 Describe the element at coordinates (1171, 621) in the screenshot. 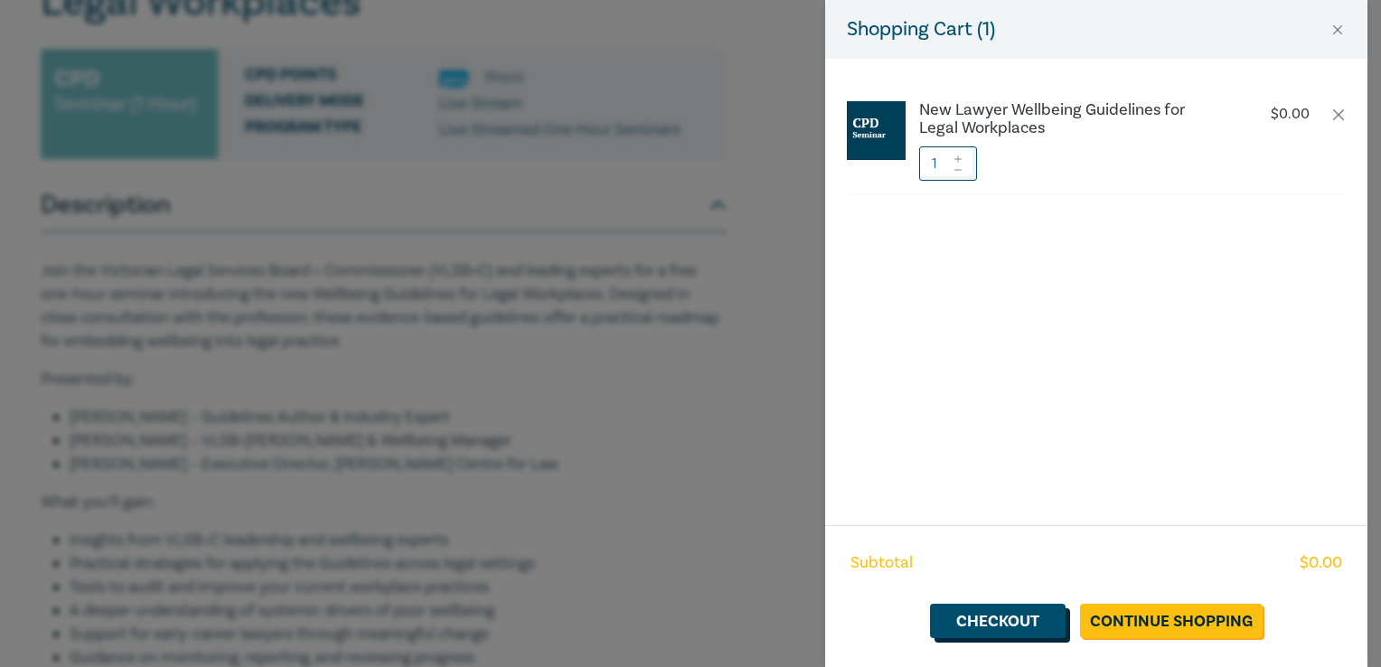

I see `a: Continue Shopping` at that location.